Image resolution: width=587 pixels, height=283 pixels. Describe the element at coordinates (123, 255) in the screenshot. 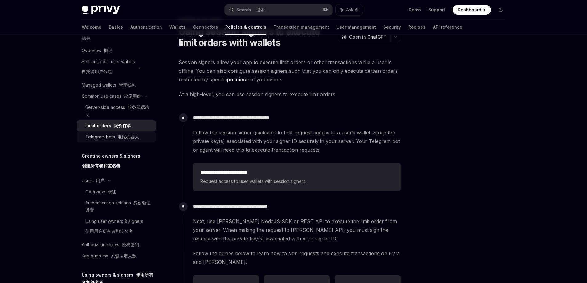

I see `font: 关键法定人数` at that location.